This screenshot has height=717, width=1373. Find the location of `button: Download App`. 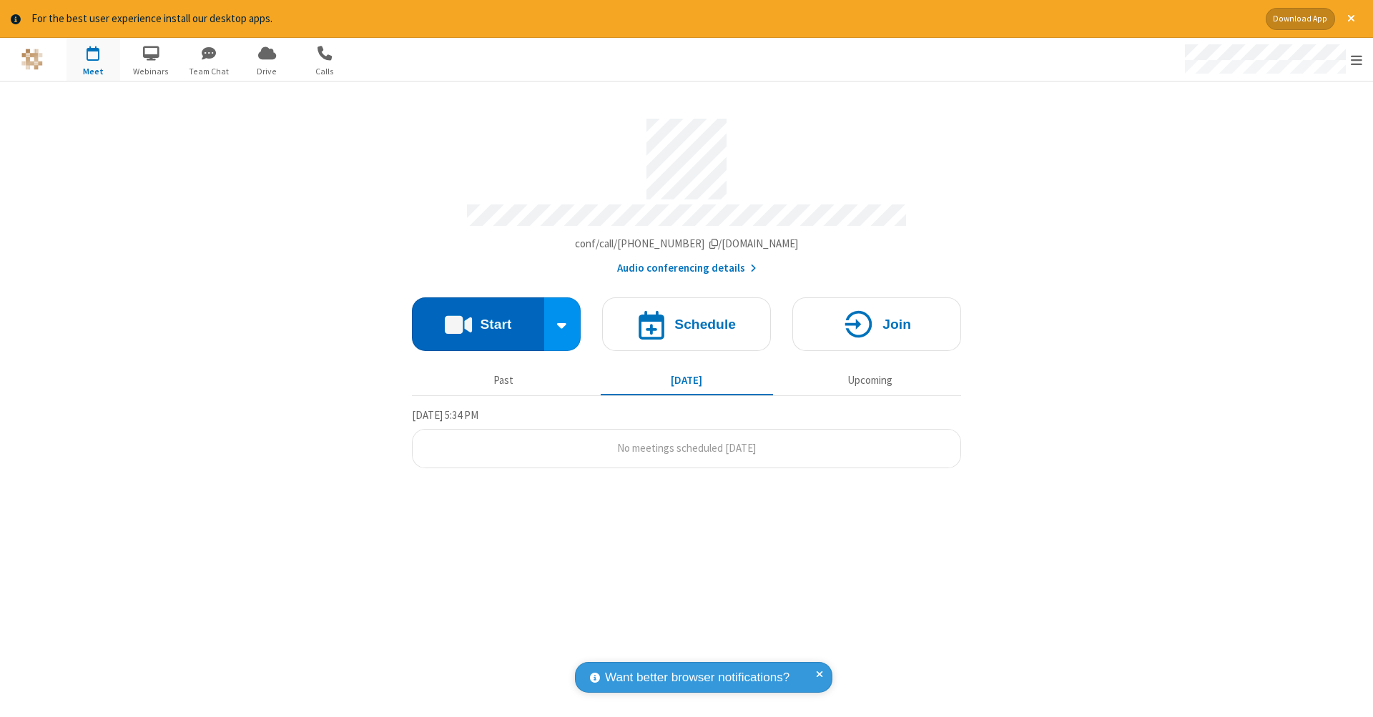

button: Download App is located at coordinates (1300, 19).